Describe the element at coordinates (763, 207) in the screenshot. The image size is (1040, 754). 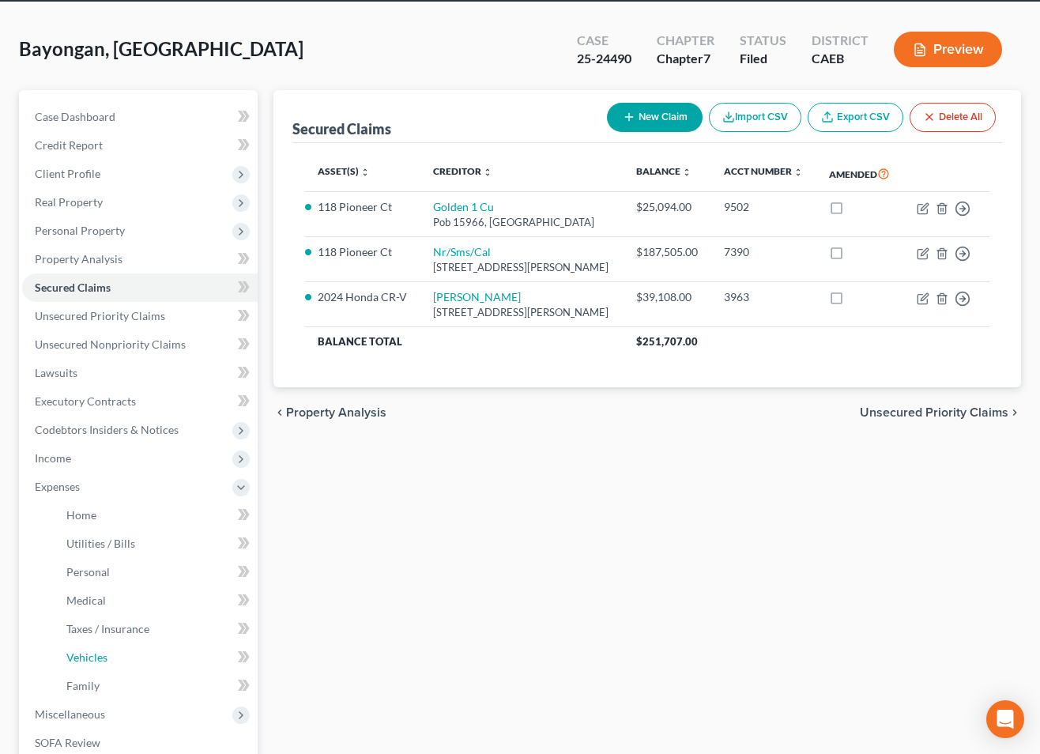
I see `div: 9502` at that location.